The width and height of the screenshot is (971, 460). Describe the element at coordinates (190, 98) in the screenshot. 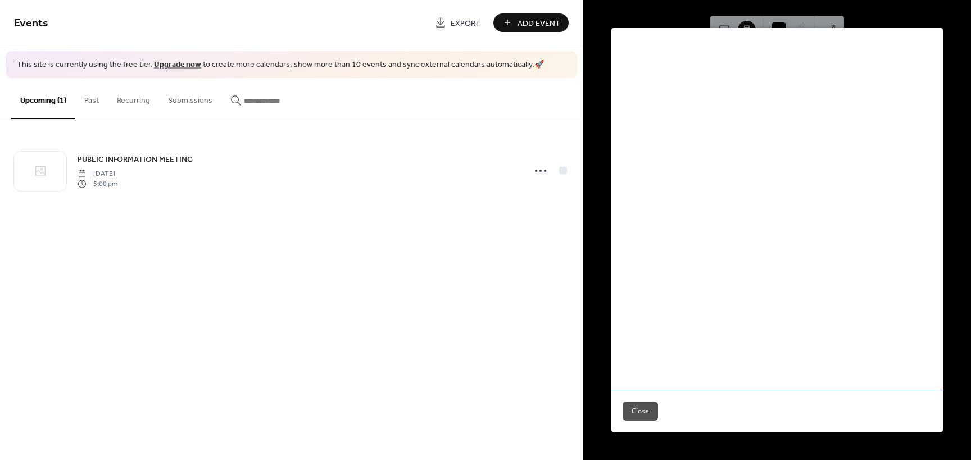

I see `button: Submissions` at that location.